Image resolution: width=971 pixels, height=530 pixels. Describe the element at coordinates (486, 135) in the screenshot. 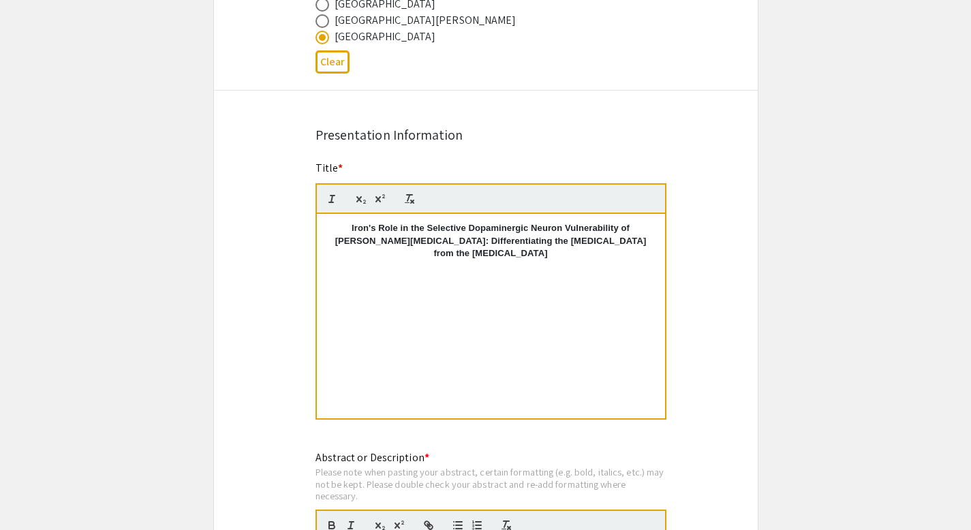

I see `div: Presentation Information` at that location.